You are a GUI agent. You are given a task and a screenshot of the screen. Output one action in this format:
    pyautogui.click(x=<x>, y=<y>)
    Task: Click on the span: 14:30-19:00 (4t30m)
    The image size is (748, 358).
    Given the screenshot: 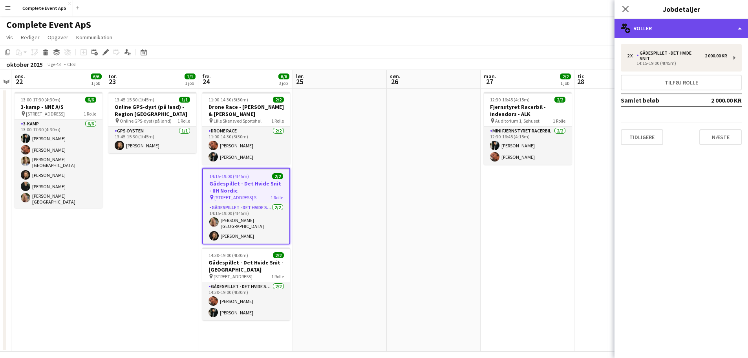 What is the action you would take?
    pyautogui.click(x=228, y=255)
    